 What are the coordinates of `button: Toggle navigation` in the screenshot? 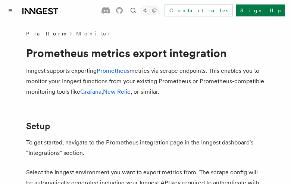 It's located at (10, 10).